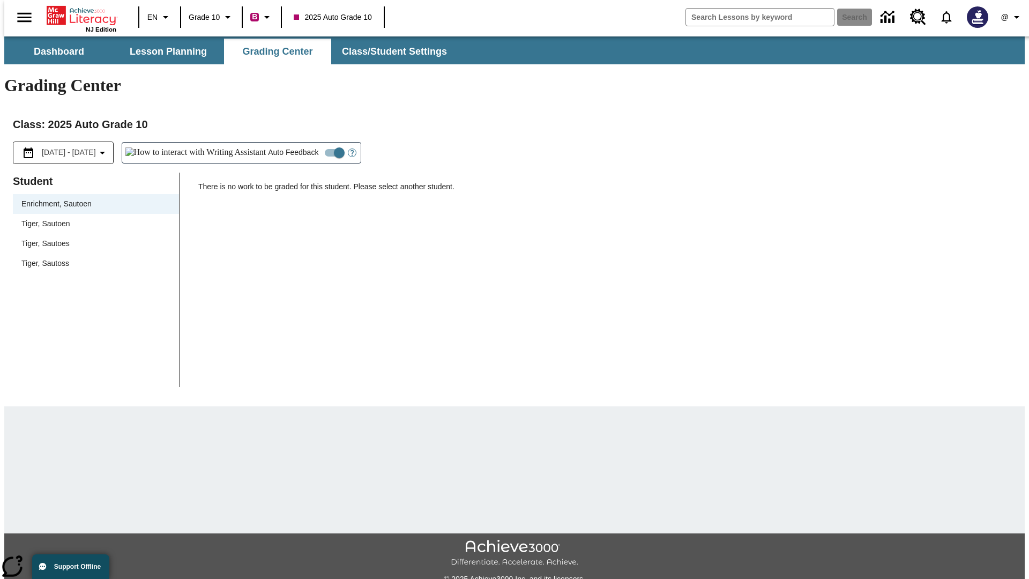 This screenshot has width=1029, height=579. I want to click on span: EN, so click(152, 17).